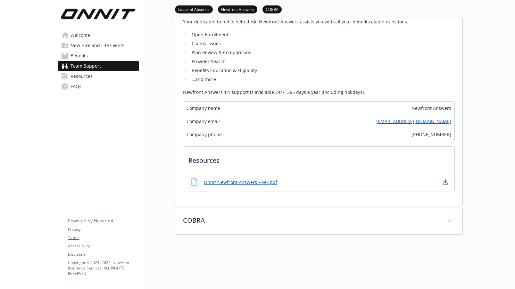  I want to click on a: Terms, so click(103, 238).